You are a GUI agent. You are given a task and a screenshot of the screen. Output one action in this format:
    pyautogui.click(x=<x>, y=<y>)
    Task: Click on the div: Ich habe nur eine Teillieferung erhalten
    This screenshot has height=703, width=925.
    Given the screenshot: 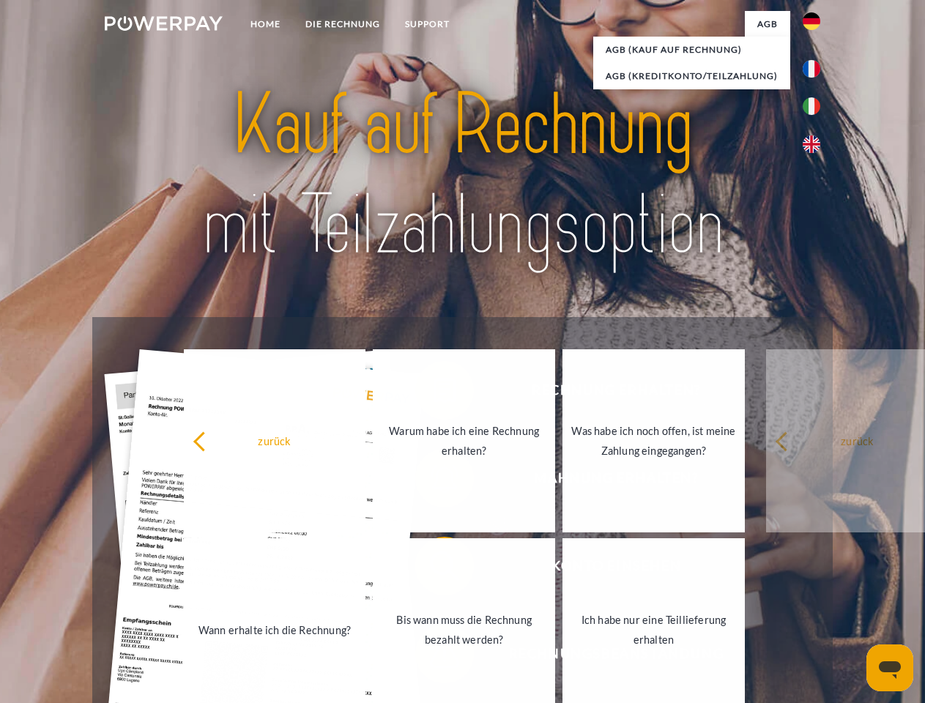 What is the action you would take?
    pyautogui.click(x=654, y=630)
    